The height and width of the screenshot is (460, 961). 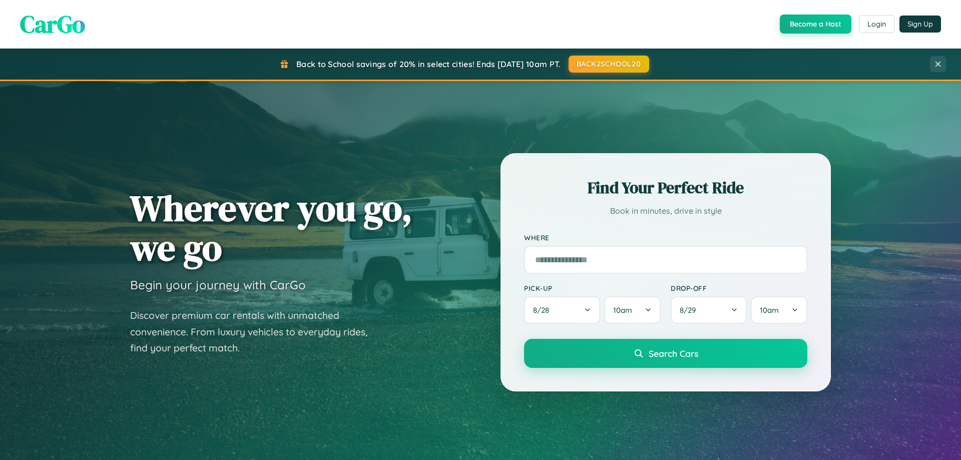 What do you see at coordinates (666, 237) in the screenshot?
I see `label: Where` at bounding box center [666, 237].